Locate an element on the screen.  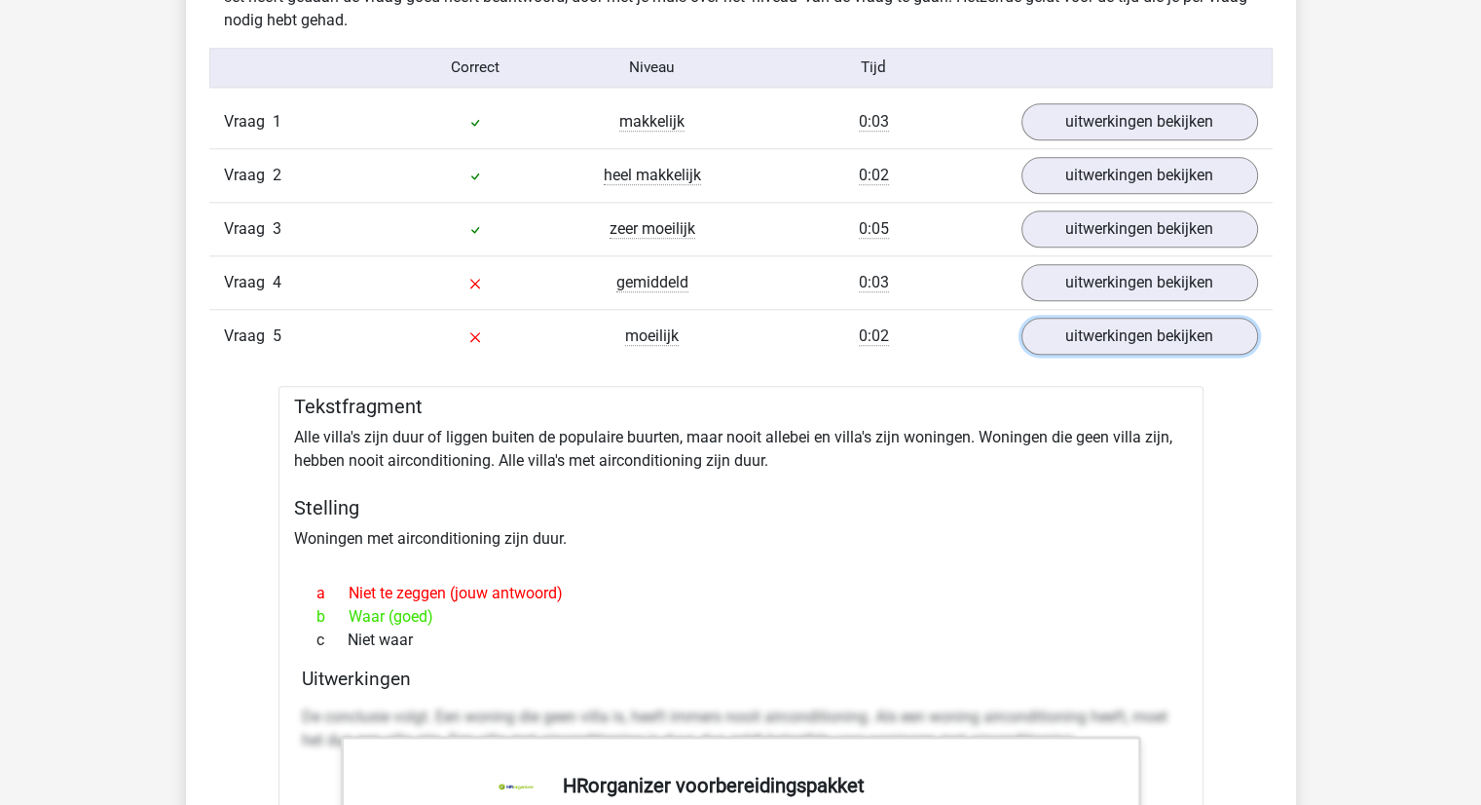
div: Niveau is located at coordinates (653, 67).